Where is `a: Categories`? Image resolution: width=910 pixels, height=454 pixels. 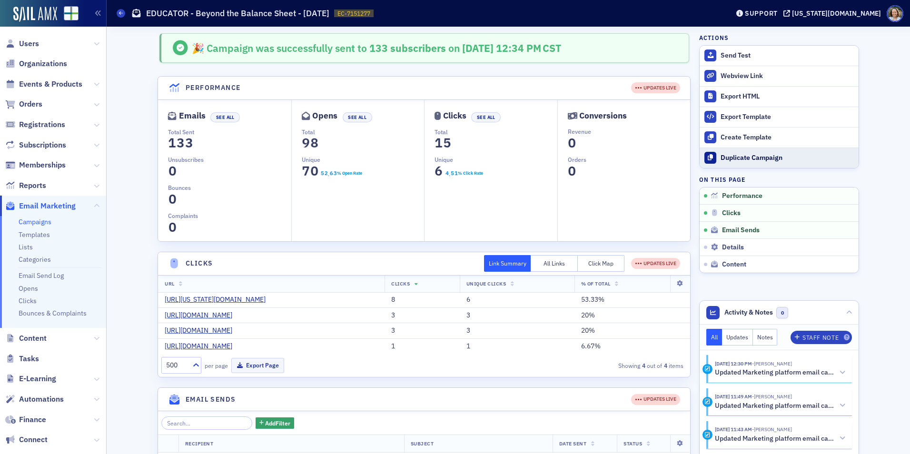
a: Categories is located at coordinates (35, 259).